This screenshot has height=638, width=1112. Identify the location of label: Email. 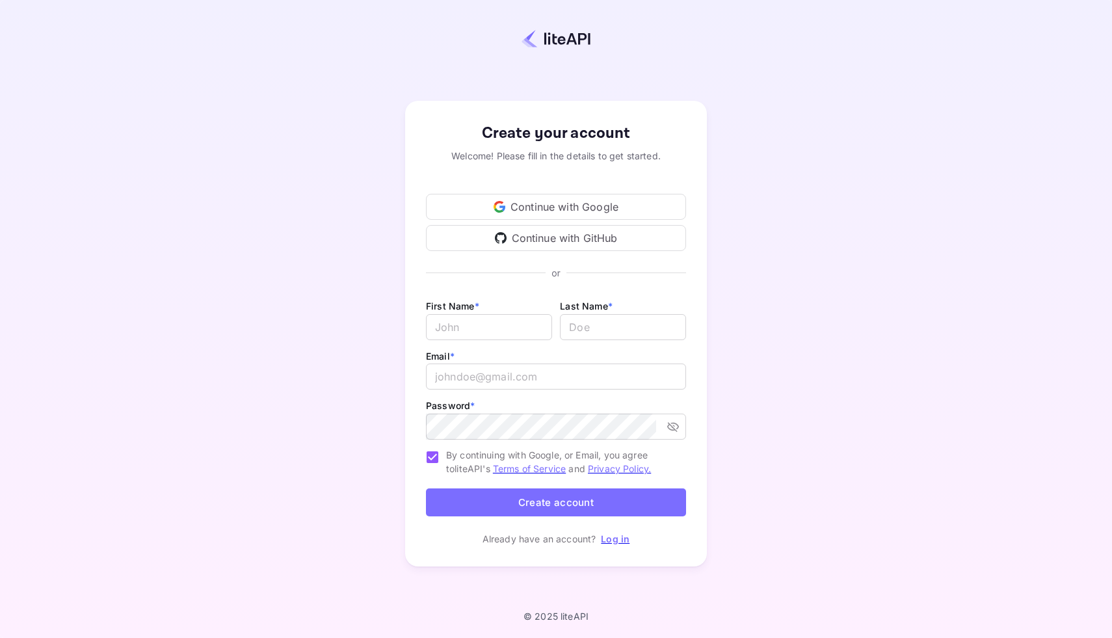
(440, 356).